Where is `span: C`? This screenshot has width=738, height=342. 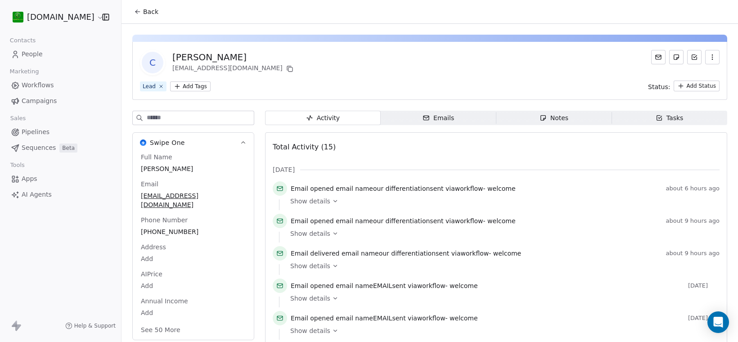 span: C is located at coordinates (153, 63).